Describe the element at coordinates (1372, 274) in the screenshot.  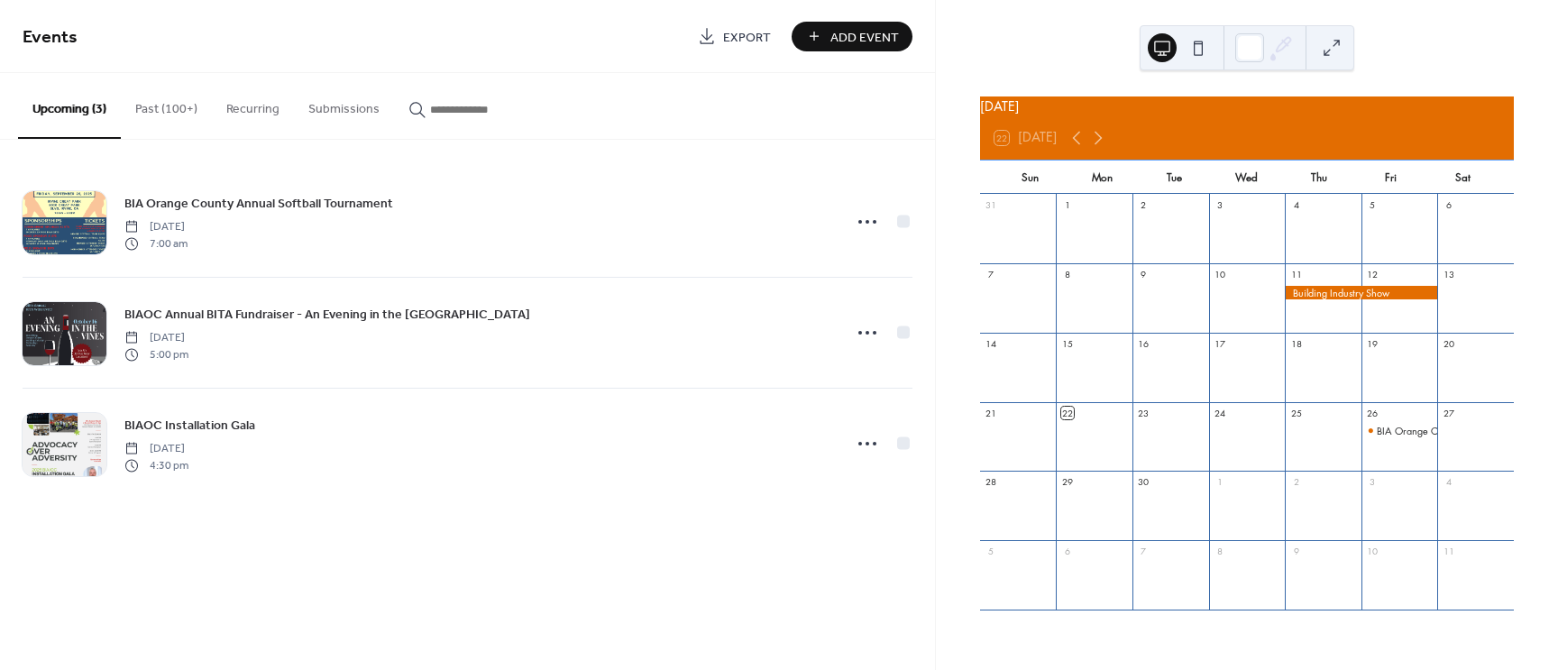
I see `div: 12` at that location.